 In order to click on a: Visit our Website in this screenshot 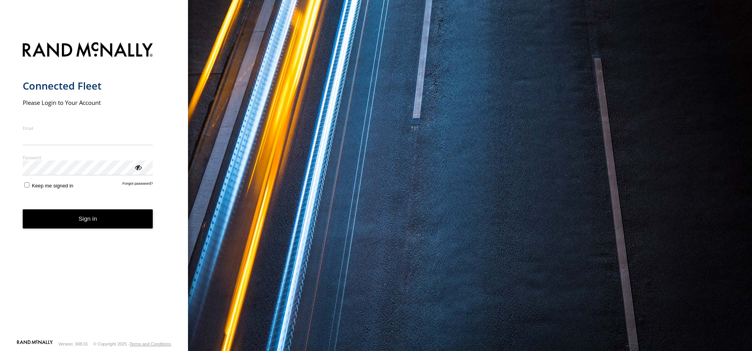, I will do `click(35, 344)`.